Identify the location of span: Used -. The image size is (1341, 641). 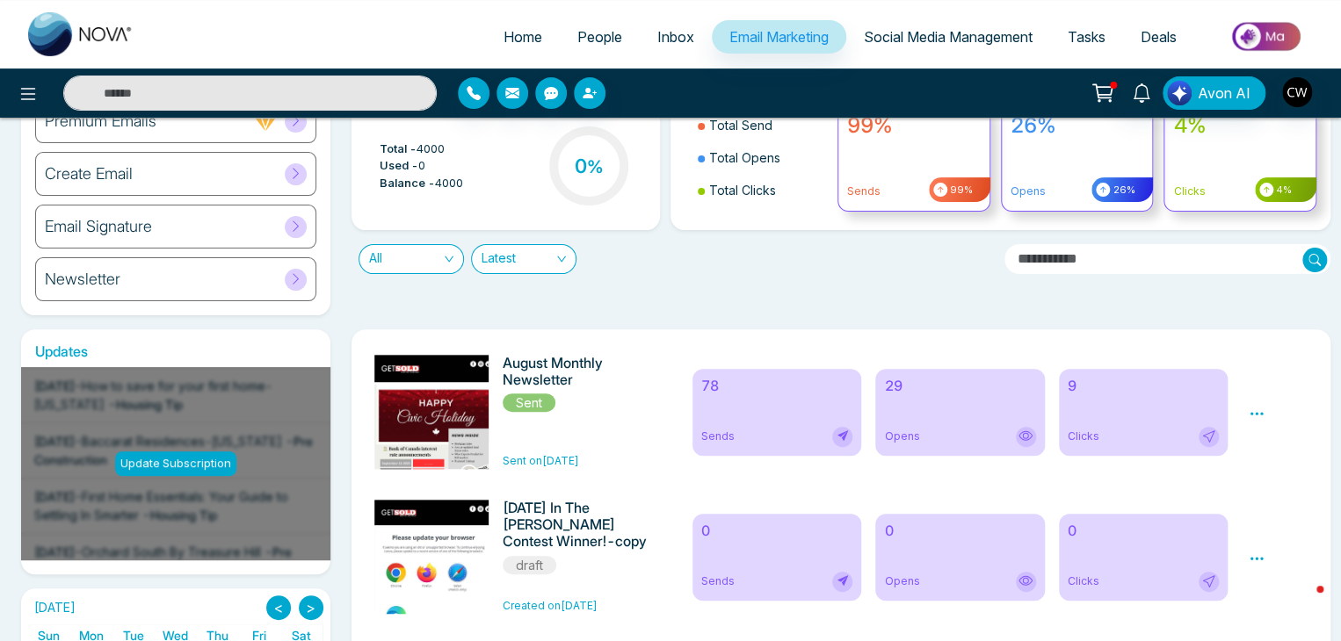
(399, 166).